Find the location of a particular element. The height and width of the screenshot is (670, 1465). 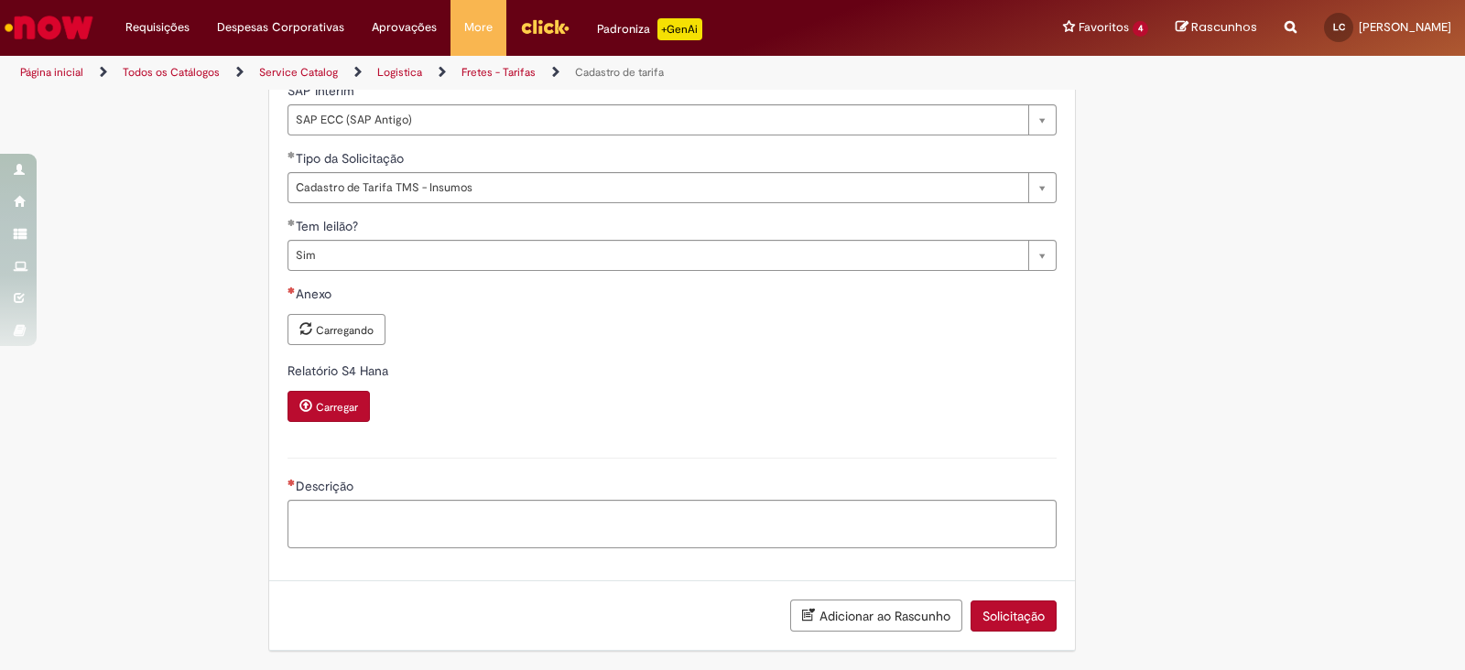

span: Anexo is located at coordinates (315, 294).